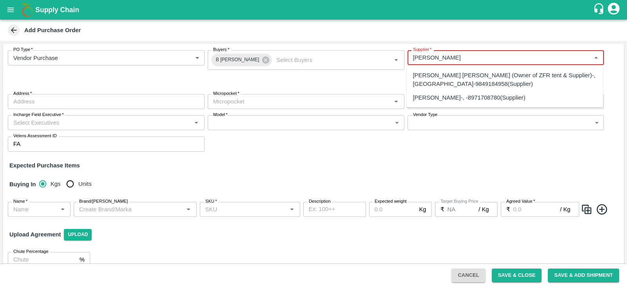 This screenshot has height=287, width=627. Describe the element at coordinates (22, 94) in the screenshot. I see `label: Address` at that location.